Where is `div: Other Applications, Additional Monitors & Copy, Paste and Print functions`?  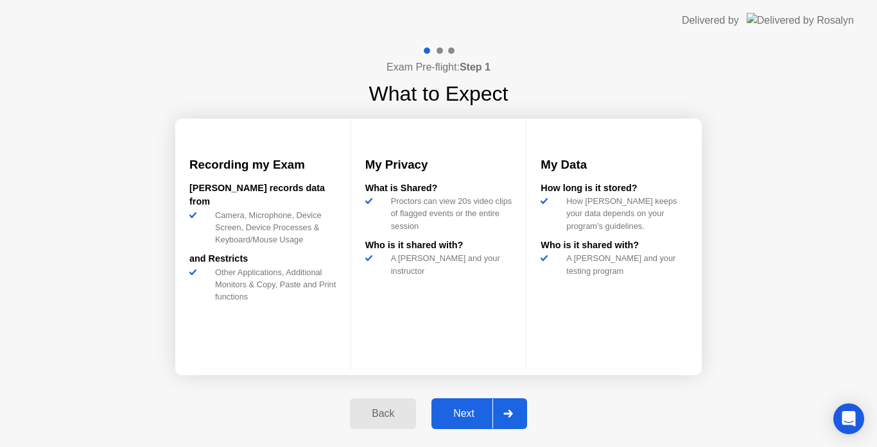 div: Other Applications, Additional Monitors & Copy, Paste and Print functions is located at coordinates (273, 285).